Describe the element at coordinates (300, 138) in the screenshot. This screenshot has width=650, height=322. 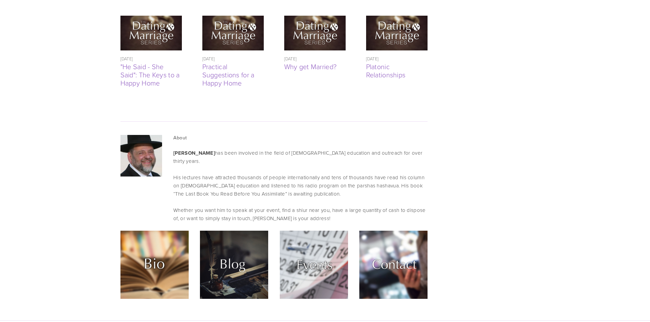
I see `h3: About` at that location.